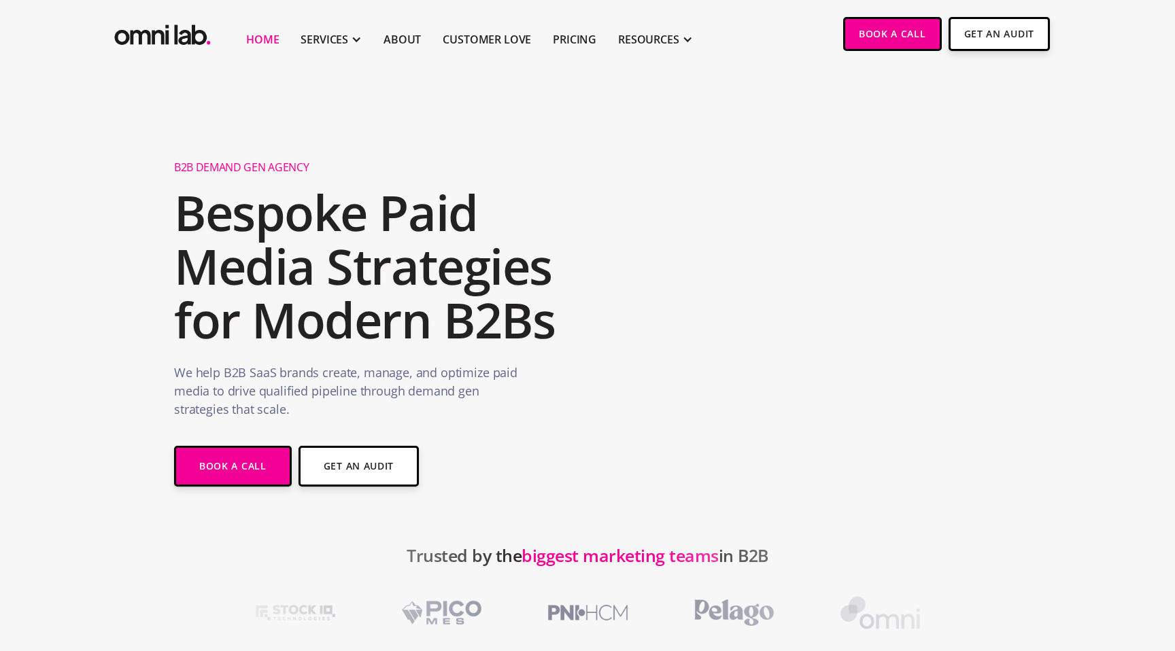 The height and width of the screenshot is (651, 1175). I want to click on a: Customer Love, so click(487, 39).